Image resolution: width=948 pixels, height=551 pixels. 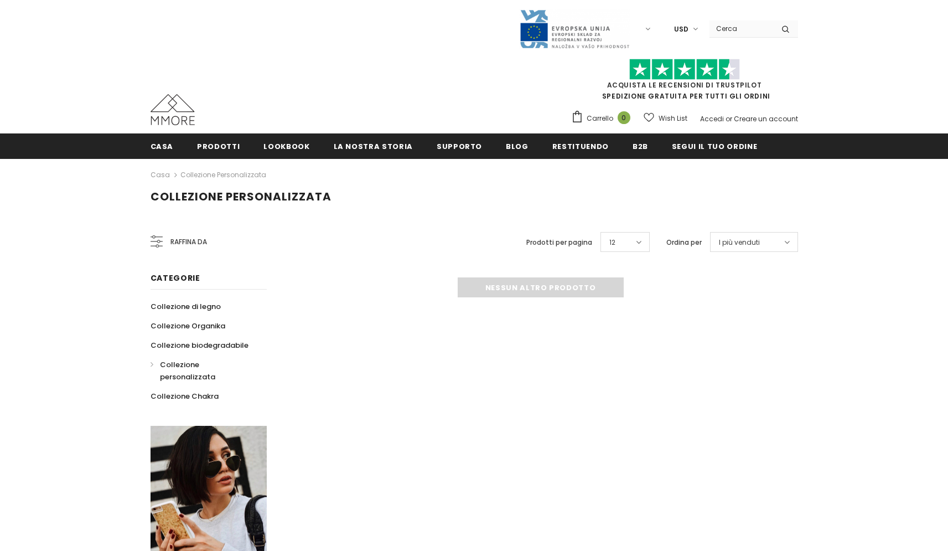 What do you see at coordinates (459, 146) in the screenshot?
I see `a: supporto` at bounding box center [459, 146].